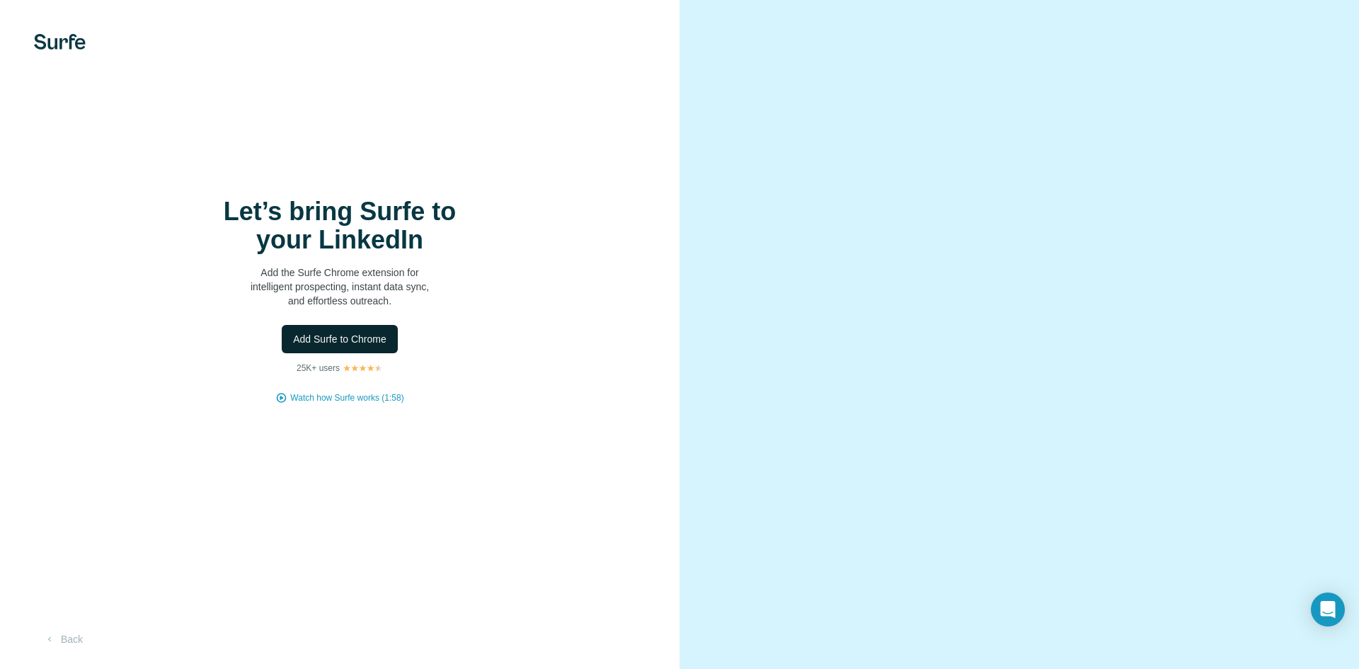  Describe the element at coordinates (59, 42) in the screenshot. I see `img: Surfe's logo` at that location.